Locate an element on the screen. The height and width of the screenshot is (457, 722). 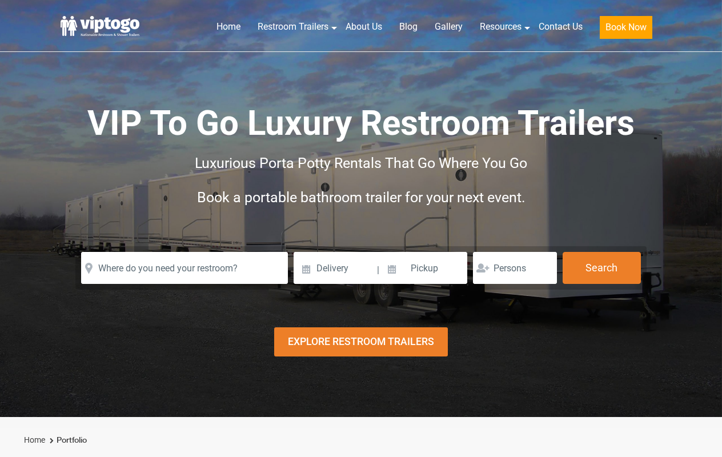
li: Portfolio is located at coordinates (67, 440).